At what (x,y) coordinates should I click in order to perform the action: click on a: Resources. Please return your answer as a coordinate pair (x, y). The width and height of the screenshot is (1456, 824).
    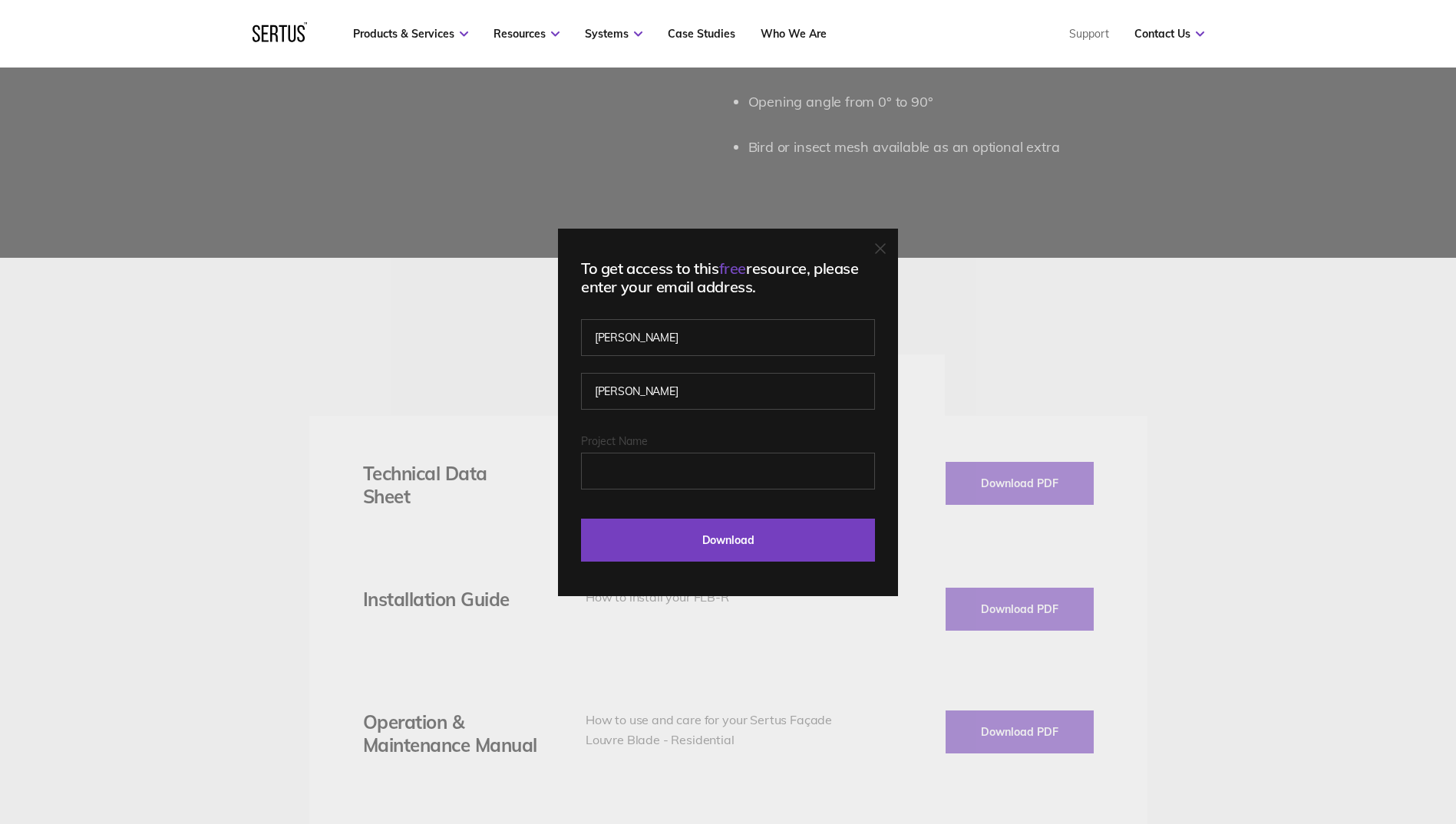
    Looking at the image, I should click on (527, 34).